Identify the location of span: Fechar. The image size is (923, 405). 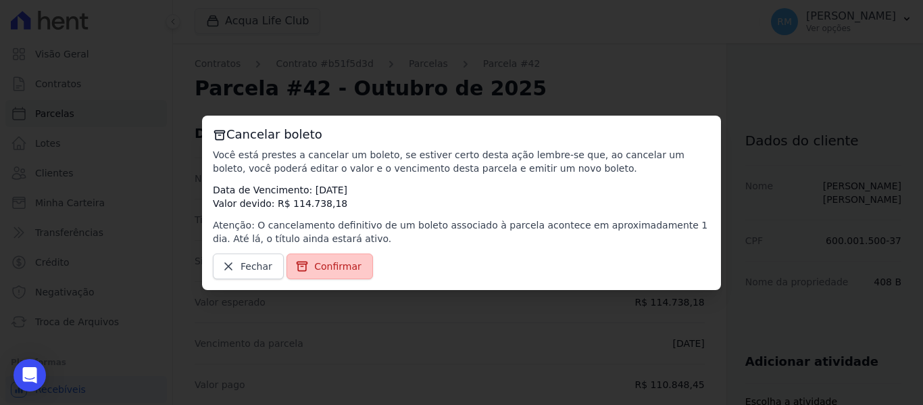
(256, 266).